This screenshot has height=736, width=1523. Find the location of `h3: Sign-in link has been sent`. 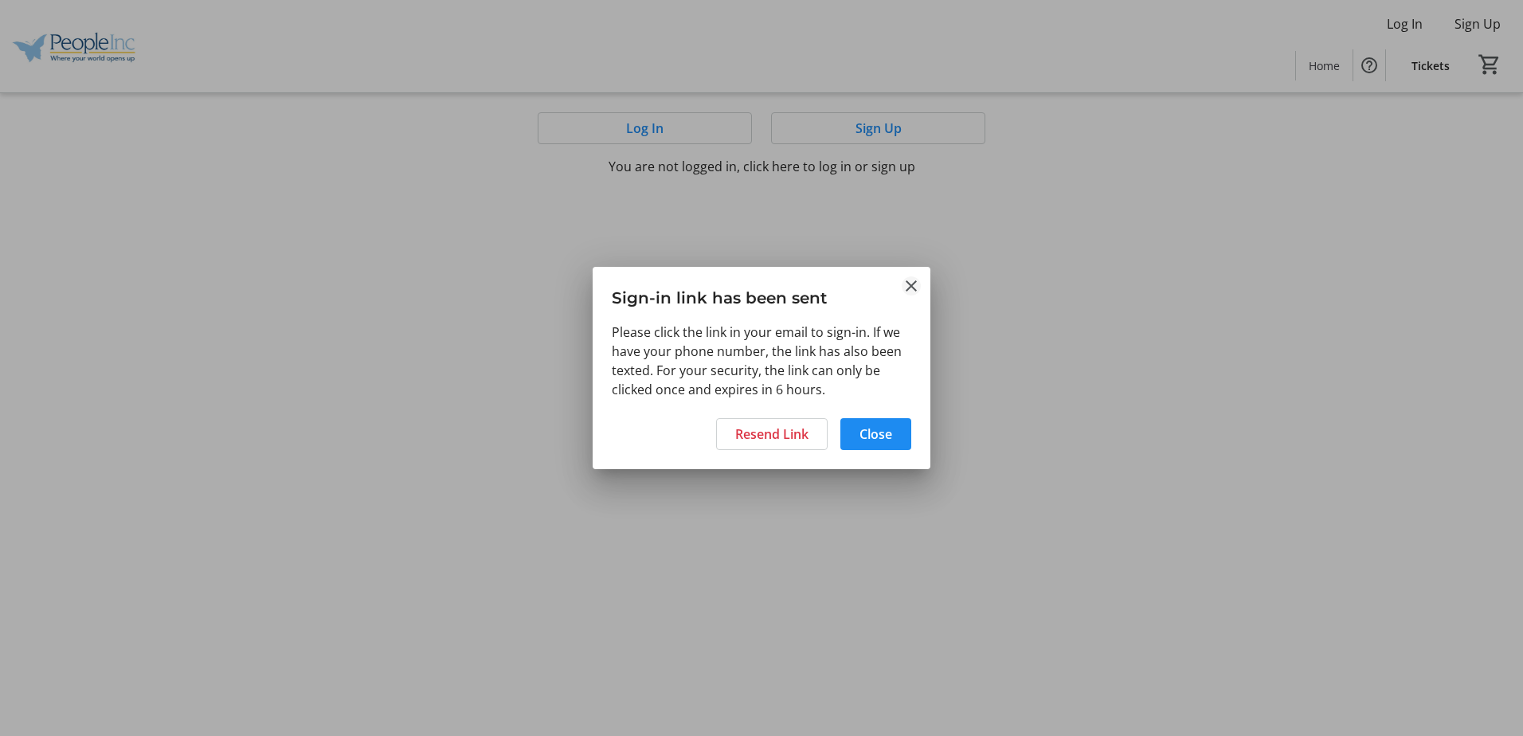

h3: Sign-in link has been sent is located at coordinates (762, 294).